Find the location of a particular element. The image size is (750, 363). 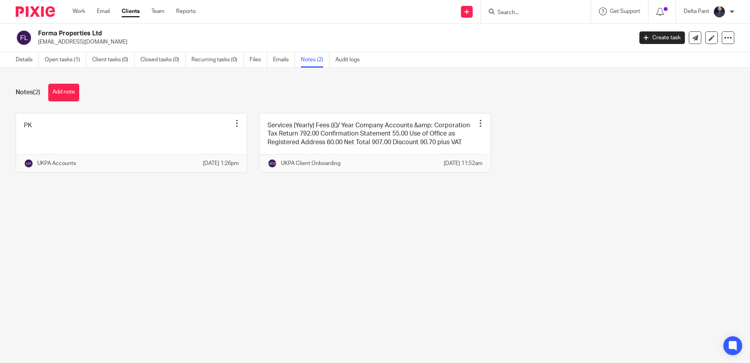

input: Search is located at coordinates (532, 13).